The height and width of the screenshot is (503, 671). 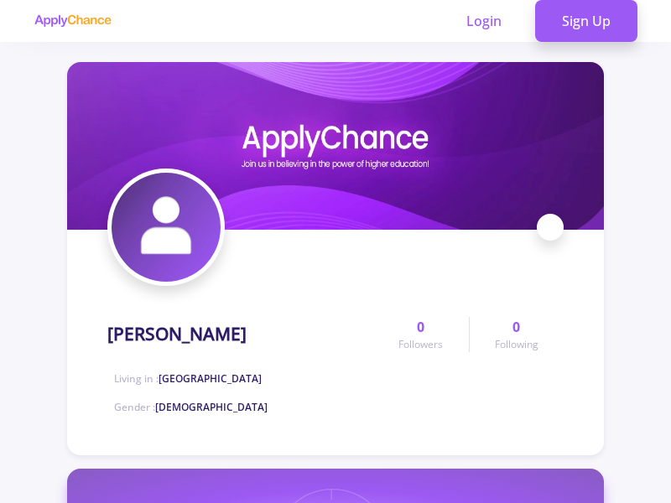 I want to click on span: Living in :, so click(x=188, y=378).